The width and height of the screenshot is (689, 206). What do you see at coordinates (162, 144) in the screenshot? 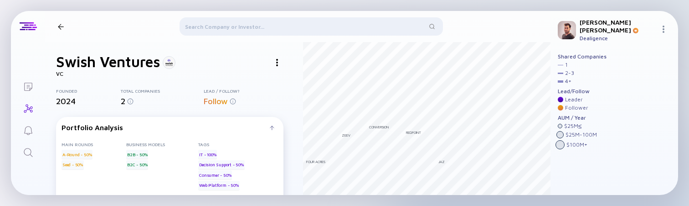
I see `div: Business Models` at bounding box center [162, 144].